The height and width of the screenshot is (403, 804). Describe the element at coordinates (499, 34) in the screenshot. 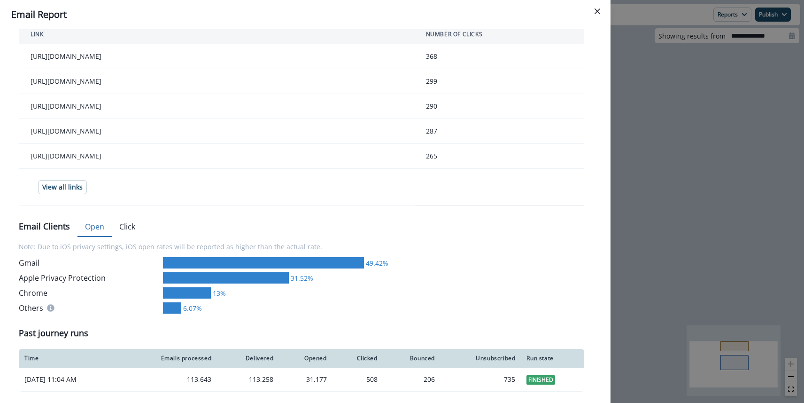

I see `th: NUMBER OF CLICKS` at that location.